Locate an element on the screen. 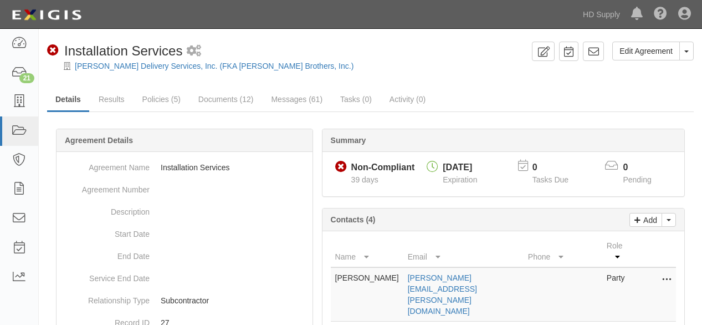  dt: Agreement Name is located at coordinates (105, 165).